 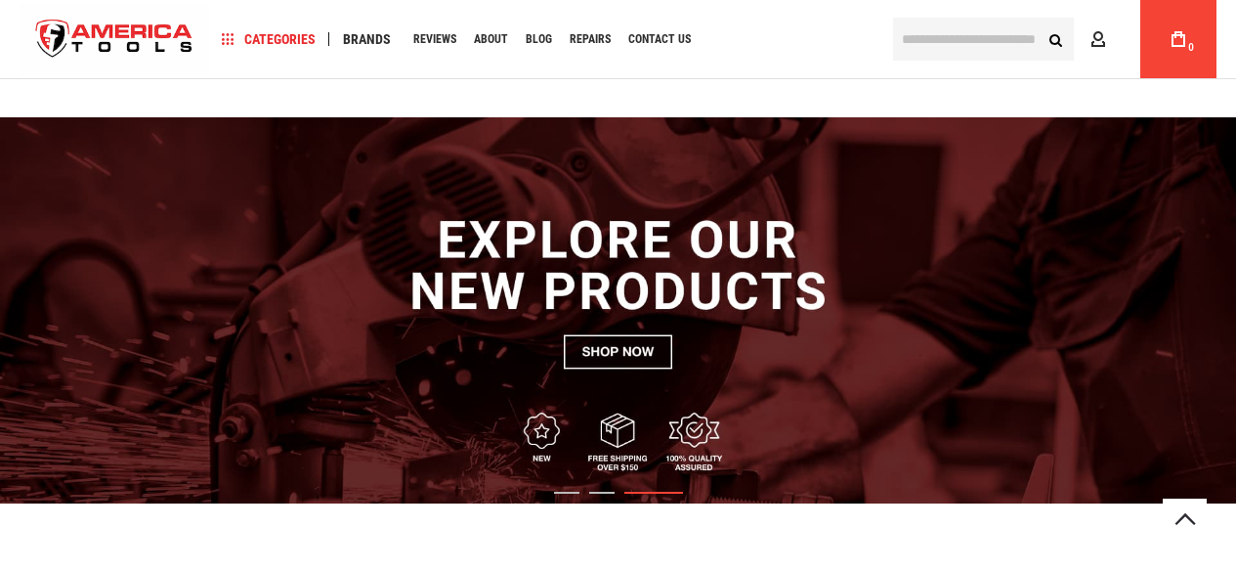 I want to click on a: store logo, so click(x=114, y=39).